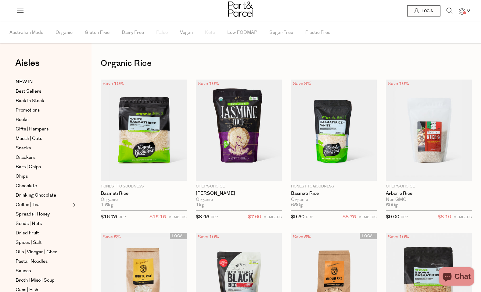  I want to click on a: Arborio Rice, so click(429, 194).